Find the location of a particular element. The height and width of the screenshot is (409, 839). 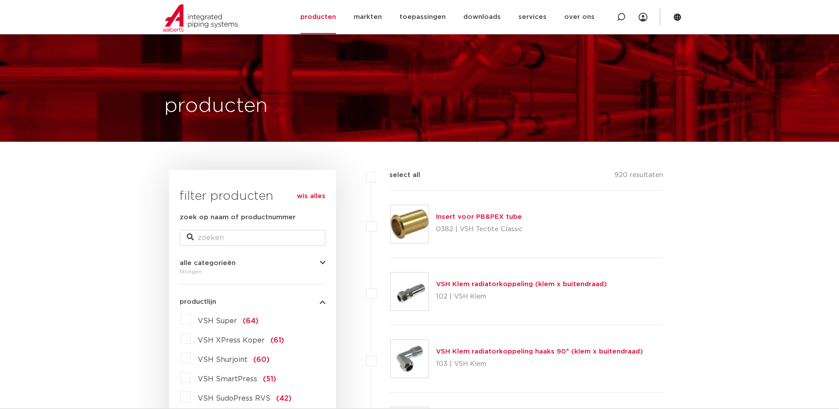

span: (42) is located at coordinates (284, 399).